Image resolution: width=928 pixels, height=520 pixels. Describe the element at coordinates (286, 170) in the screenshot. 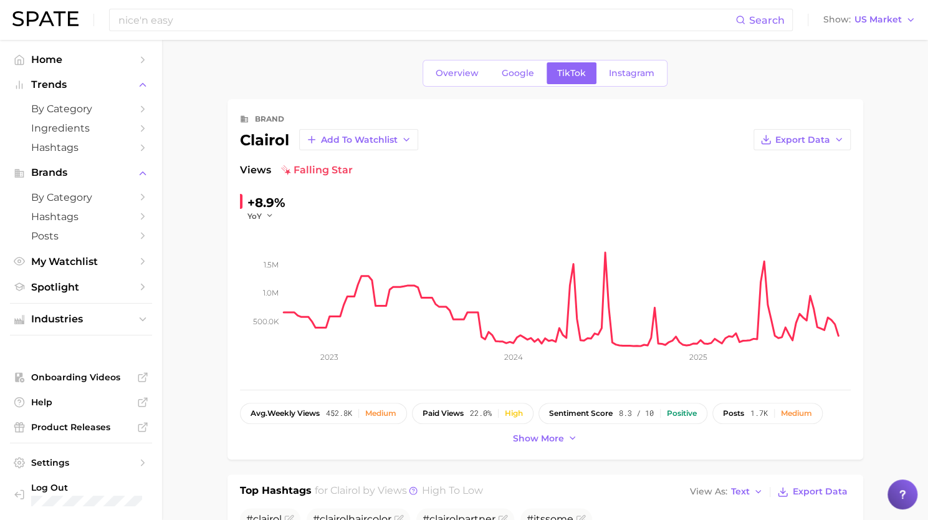

I see `img: falling star` at that location.